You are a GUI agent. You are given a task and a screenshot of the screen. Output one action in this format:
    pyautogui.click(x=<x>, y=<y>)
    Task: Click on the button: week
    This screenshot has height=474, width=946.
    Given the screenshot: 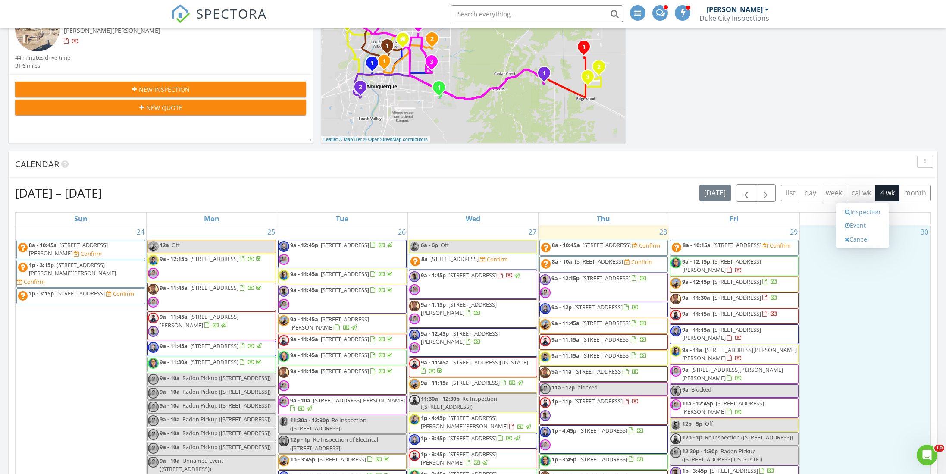 What is the action you would take?
    pyautogui.click(x=834, y=193)
    